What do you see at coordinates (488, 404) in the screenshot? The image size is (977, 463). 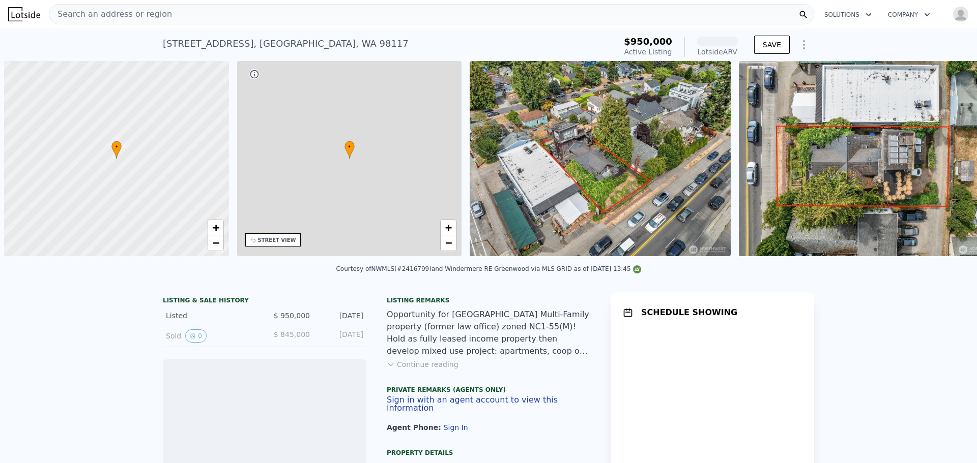 I see `button: Sign in with an agent account to view this information` at bounding box center [488, 404].